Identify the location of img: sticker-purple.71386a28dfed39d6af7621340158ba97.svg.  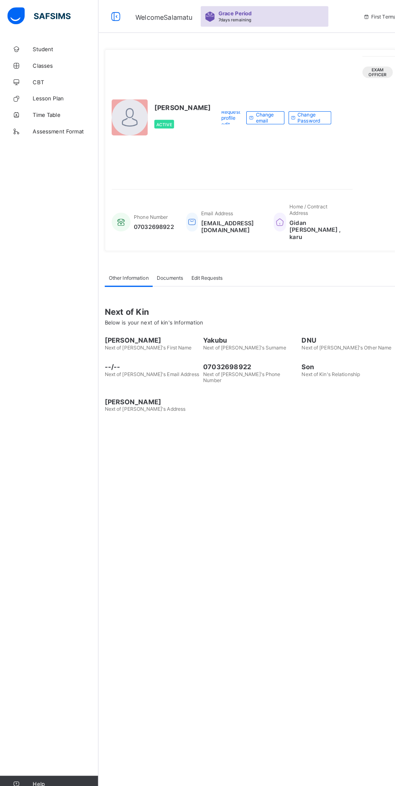
(206, 16).